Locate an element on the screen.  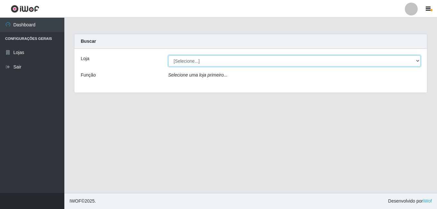
span: IWOF is located at coordinates (75, 201).